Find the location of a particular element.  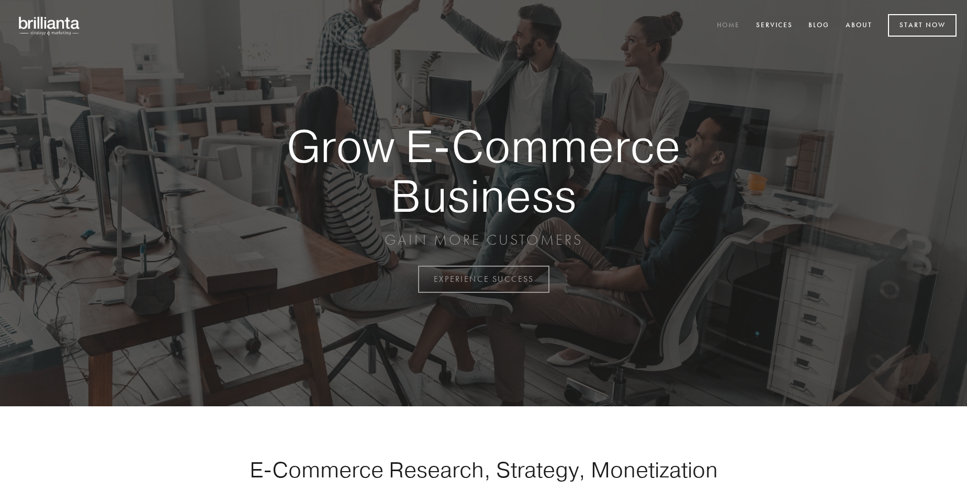

a: About is located at coordinates (858, 26).